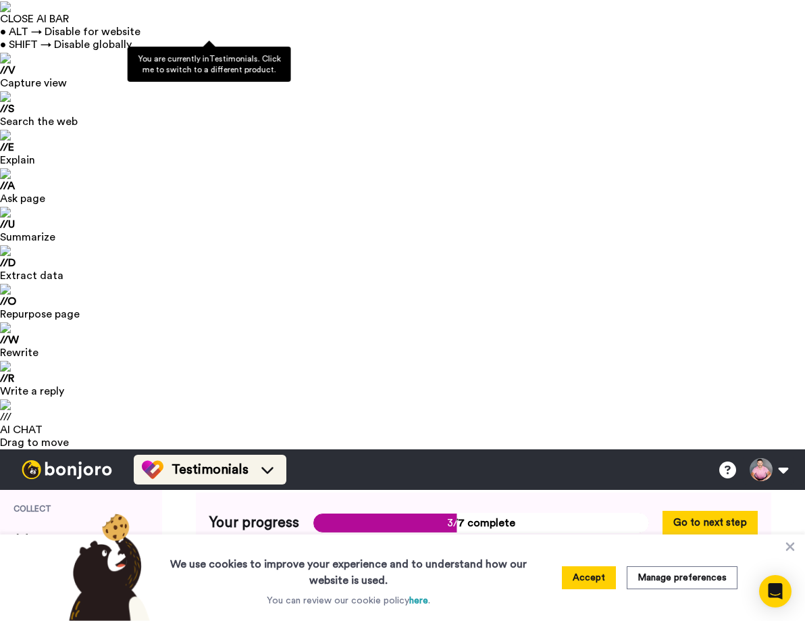 This screenshot has width=805, height=621. What do you see at coordinates (682, 577) in the screenshot?
I see `button: Manage preferences` at bounding box center [682, 577].